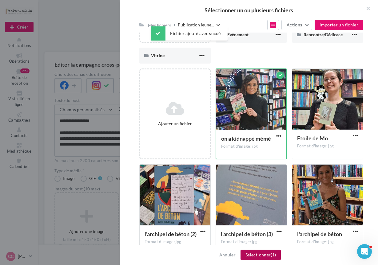  Describe the element at coordinates (175, 124) in the screenshot. I see `div: Ajouter un fichier` at that location.